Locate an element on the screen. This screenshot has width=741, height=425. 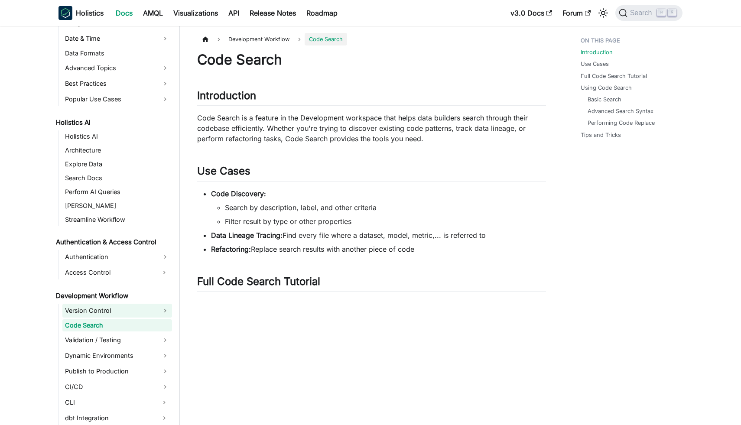
h2: Full Code Search Tutorial is located at coordinates (371, 283).